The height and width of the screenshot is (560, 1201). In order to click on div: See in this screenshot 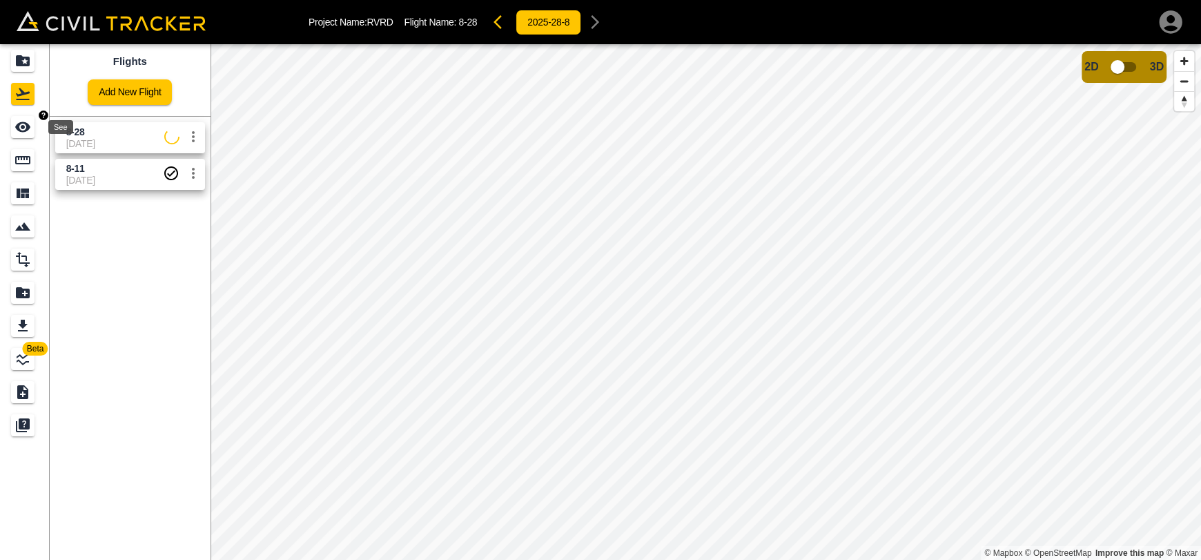, I will do `click(61, 127)`.